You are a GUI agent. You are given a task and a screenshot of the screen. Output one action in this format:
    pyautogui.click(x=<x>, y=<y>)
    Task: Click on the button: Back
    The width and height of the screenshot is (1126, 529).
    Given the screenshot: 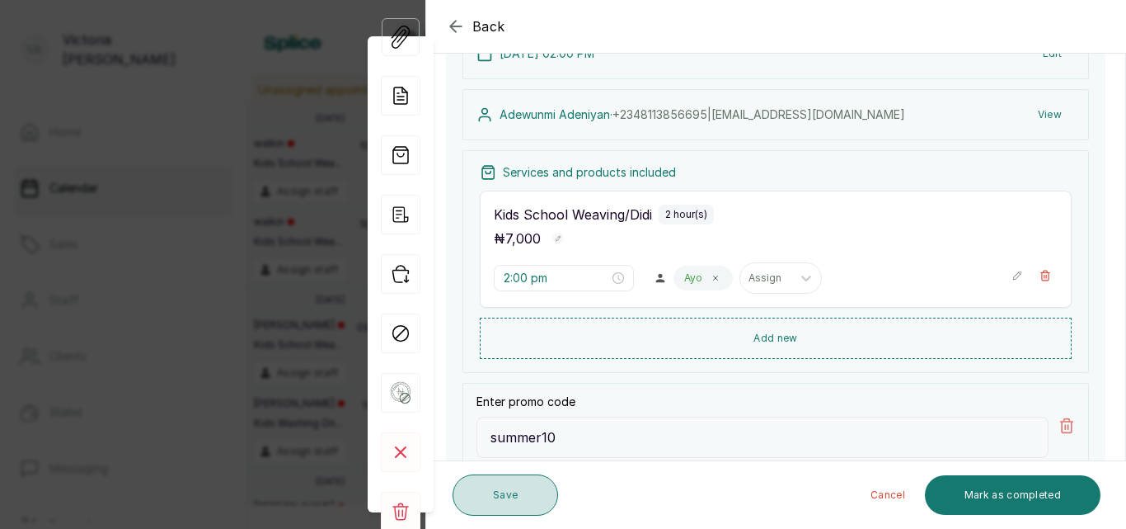 What is the action you would take?
    pyautogui.click(x=476, y=26)
    